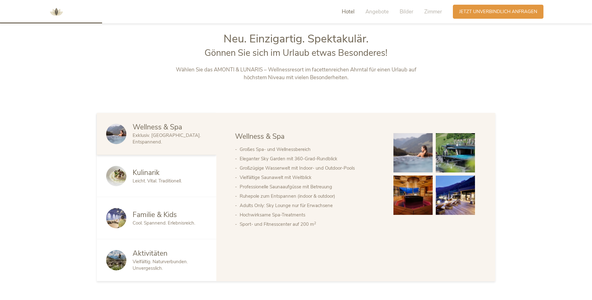  I want to click on span: Kulinarik, so click(146, 172).